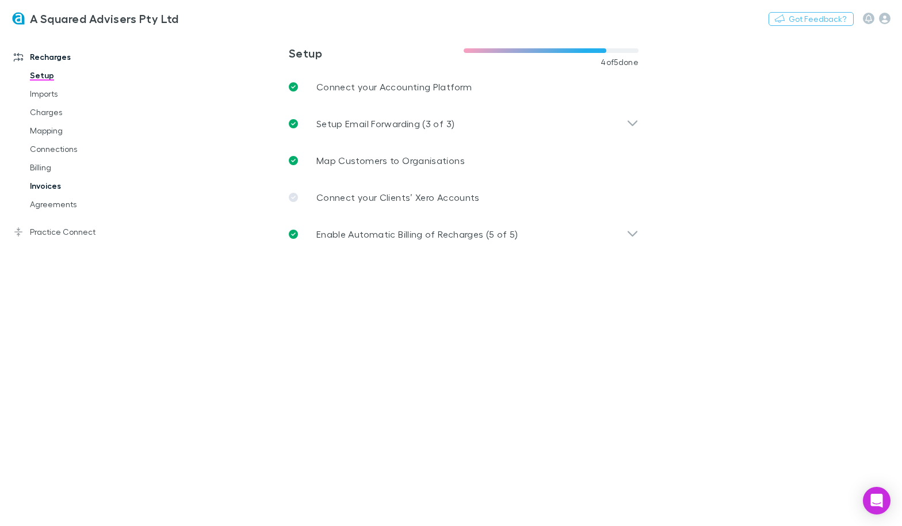  I want to click on a: Billing, so click(80, 167).